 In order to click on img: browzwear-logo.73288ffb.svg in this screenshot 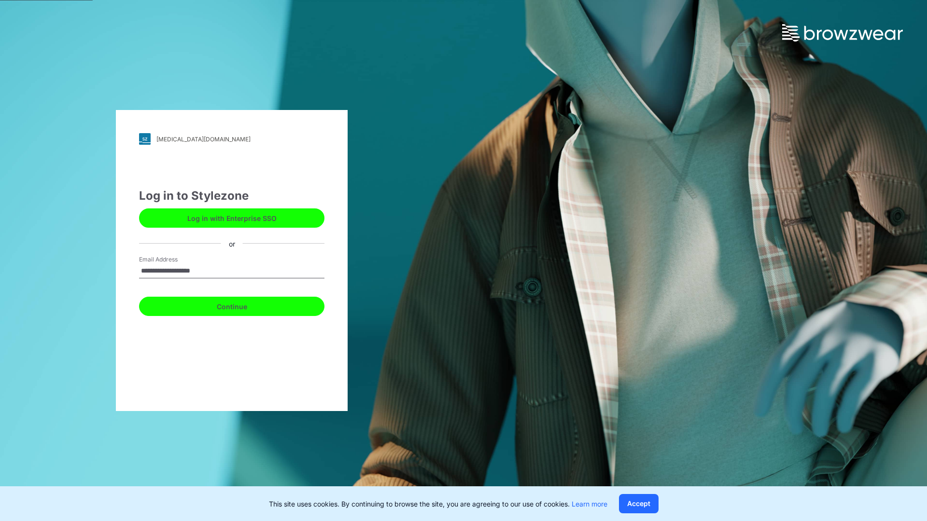, I will do `click(842, 33)`.